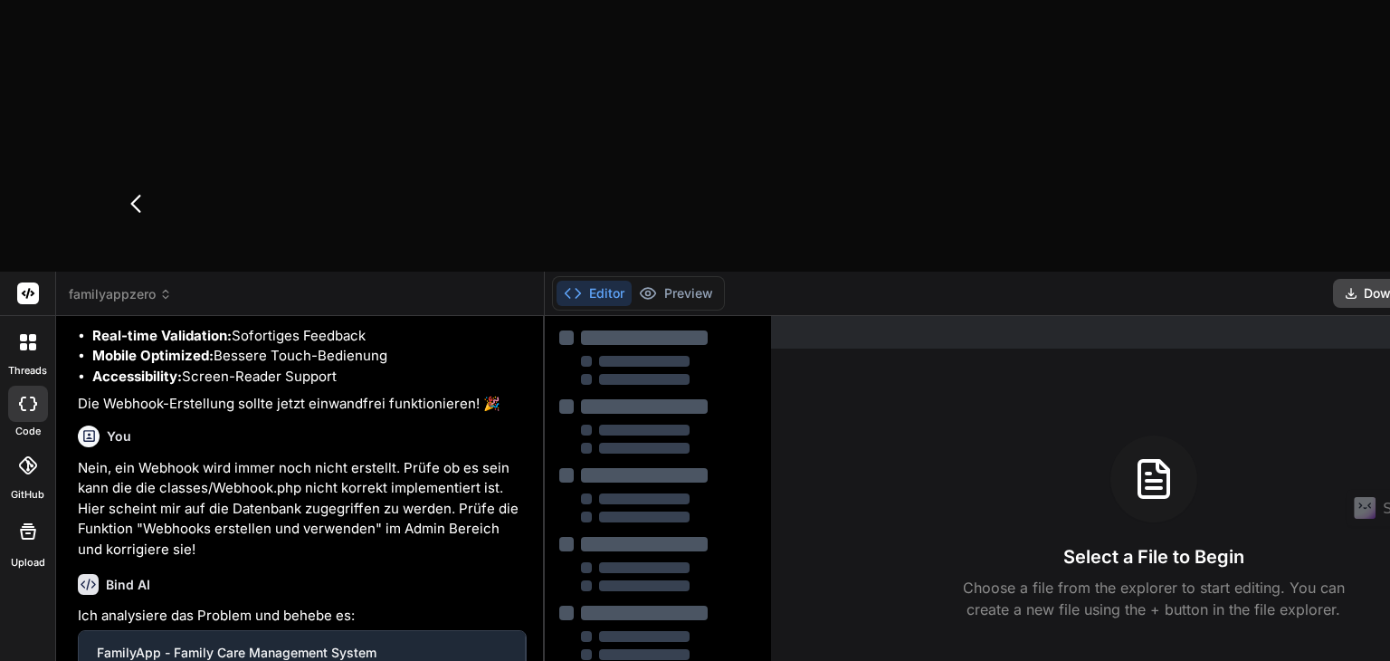 The image size is (1390, 661). I want to click on label: code, so click(28, 431).